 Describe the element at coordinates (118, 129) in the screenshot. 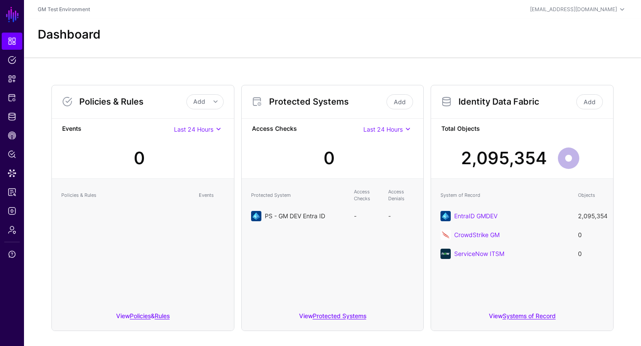

I see `strong: Events` at that location.